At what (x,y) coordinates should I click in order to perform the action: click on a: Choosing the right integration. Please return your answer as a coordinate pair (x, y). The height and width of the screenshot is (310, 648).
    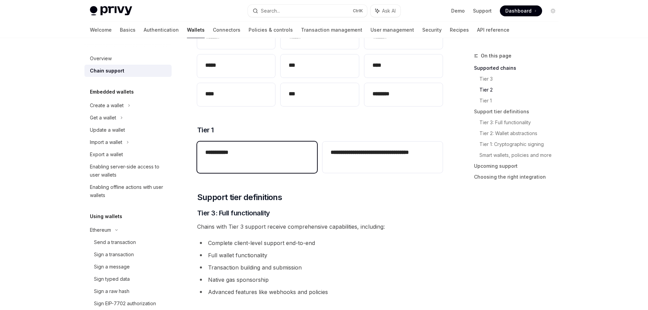
    Looking at the image, I should click on (519, 177).